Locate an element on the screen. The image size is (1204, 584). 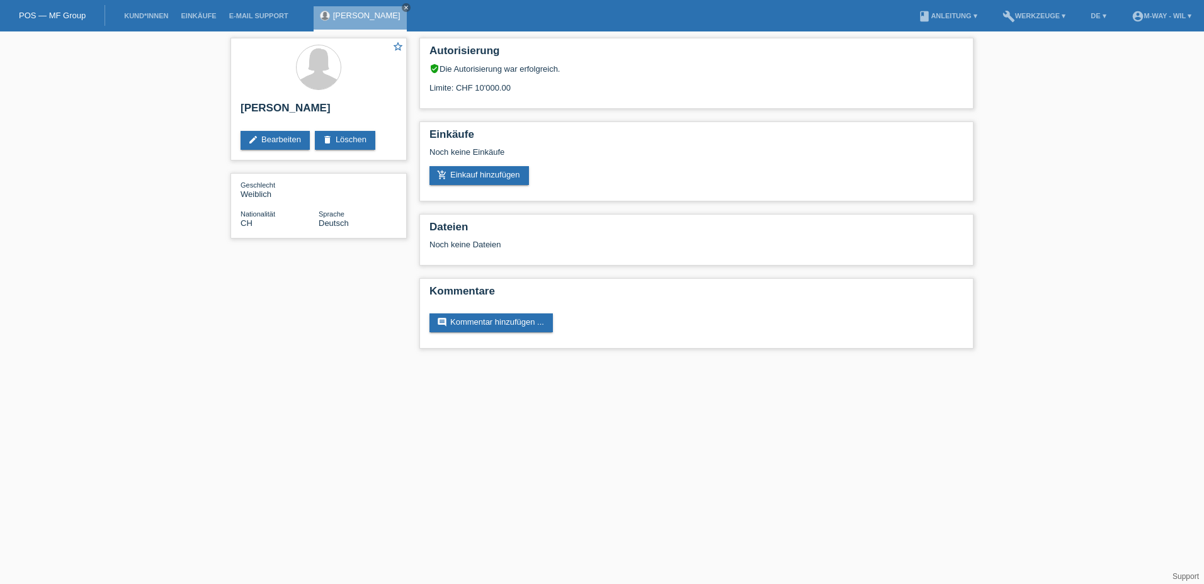
a: Kund*innen is located at coordinates (146, 16).